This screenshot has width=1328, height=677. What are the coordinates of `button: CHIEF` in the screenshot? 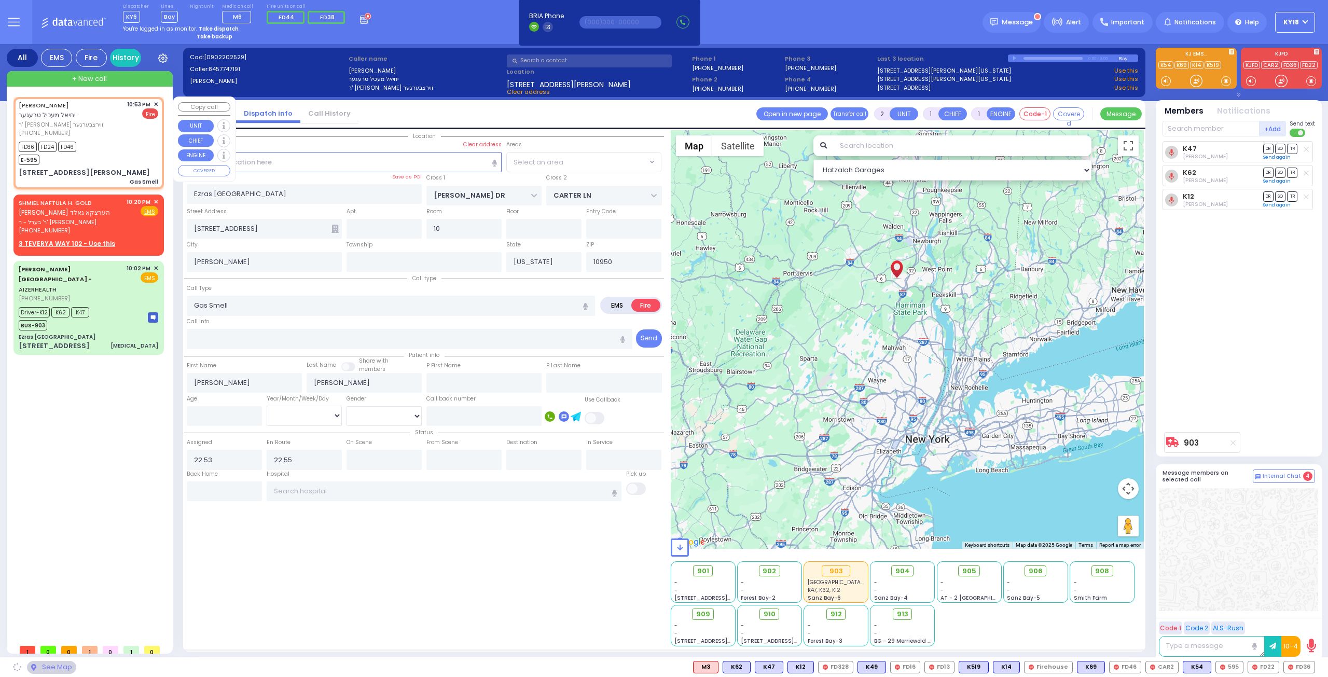 It's located at (196, 141).